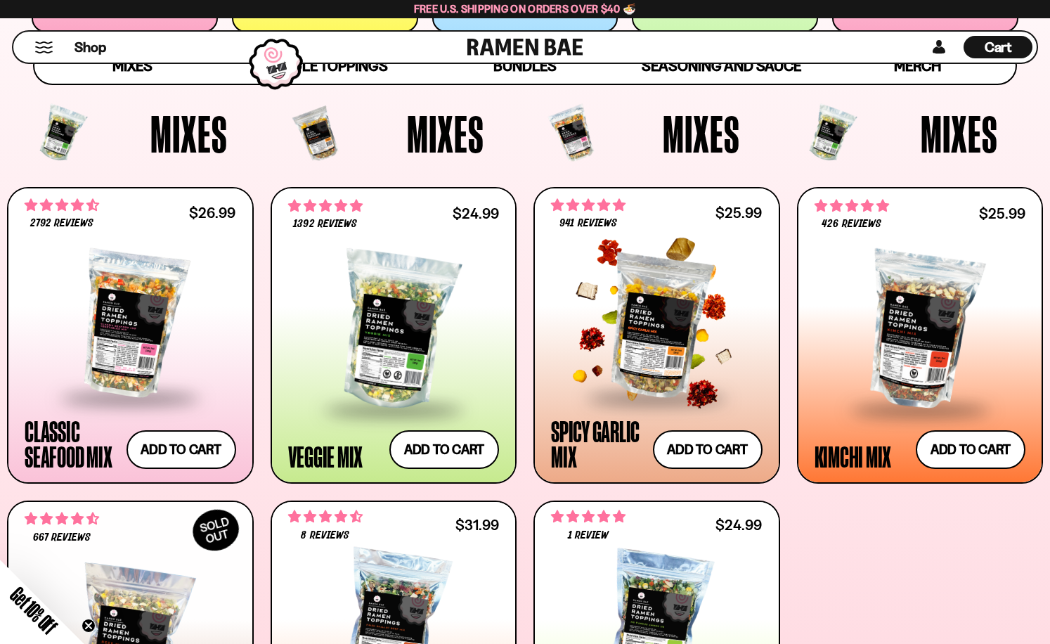 The height and width of the screenshot is (644, 1050). I want to click on a: 4.75 stars 941 reviews $25.99 Spicy Garlic Mix Add to cart, so click(657, 335).